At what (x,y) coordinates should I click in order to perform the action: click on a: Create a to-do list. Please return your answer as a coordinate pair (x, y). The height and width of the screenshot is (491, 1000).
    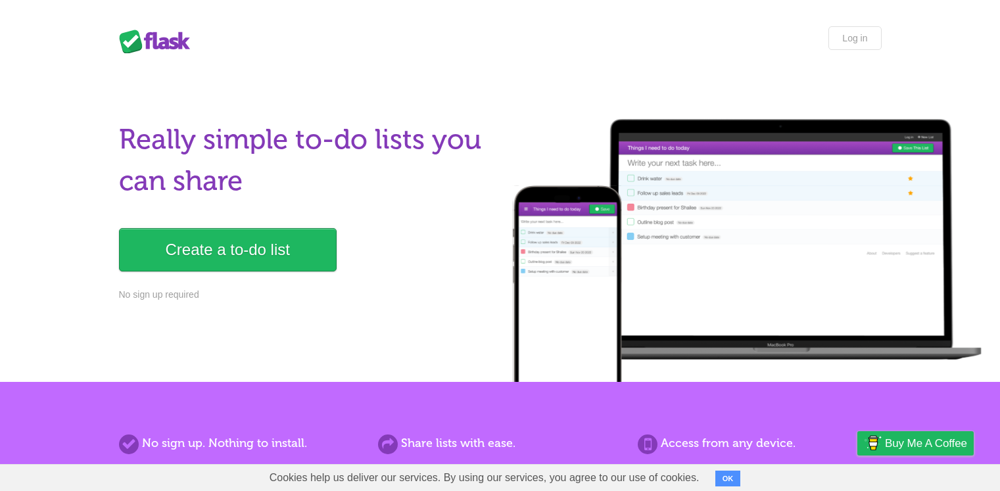
    Looking at the image, I should click on (227, 250).